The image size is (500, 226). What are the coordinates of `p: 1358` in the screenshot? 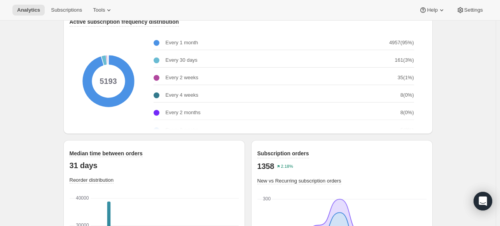 It's located at (266, 167).